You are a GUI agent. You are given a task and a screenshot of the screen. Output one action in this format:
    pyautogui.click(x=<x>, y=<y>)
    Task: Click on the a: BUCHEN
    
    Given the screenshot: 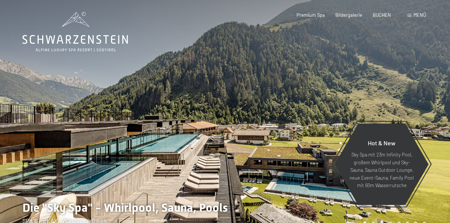 What is the action you would take?
    pyautogui.click(x=381, y=15)
    